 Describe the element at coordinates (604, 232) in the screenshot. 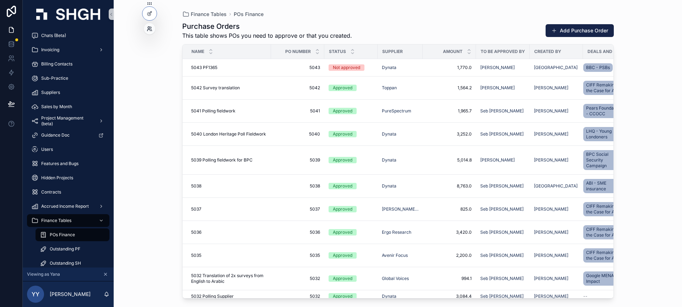

I see `a: CIFF Remaking the Case for Aid` at that location.